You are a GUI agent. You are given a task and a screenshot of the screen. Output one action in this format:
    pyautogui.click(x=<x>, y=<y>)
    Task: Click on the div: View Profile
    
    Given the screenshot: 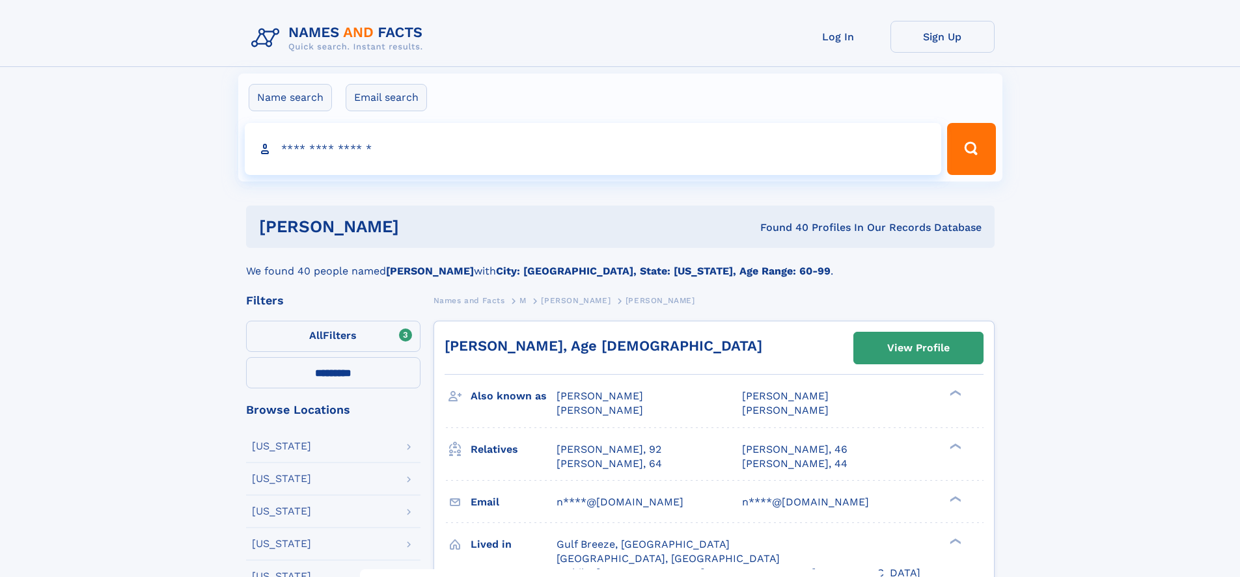 What is the action you would take?
    pyautogui.click(x=918, y=348)
    